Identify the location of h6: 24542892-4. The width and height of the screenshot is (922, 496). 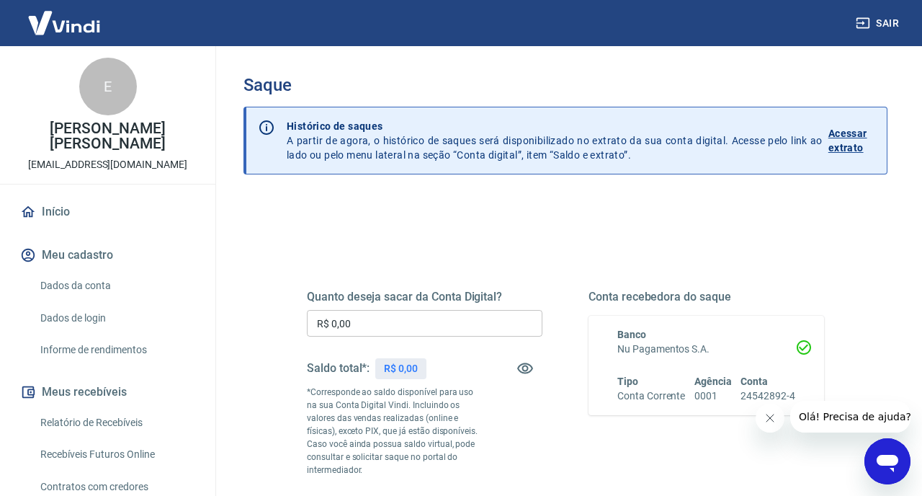
(768, 395).